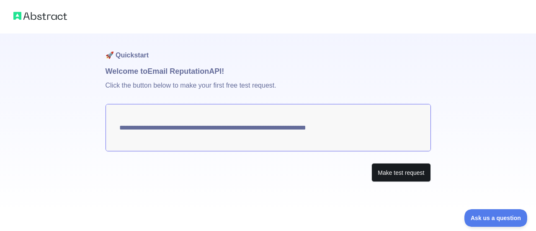 The image size is (536, 231). What do you see at coordinates (268, 49) in the screenshot?
I see `h1: 🚀 Quickstart` at bounding box center [268, 49].